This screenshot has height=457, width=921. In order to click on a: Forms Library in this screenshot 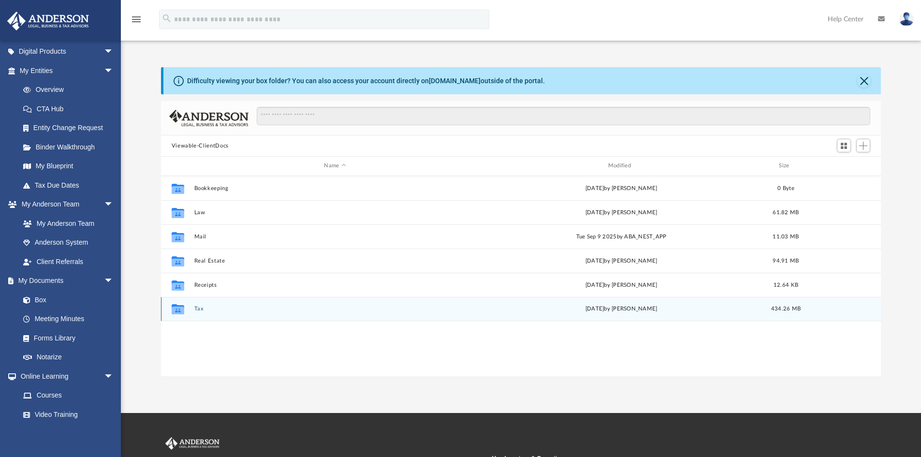, I will do `click(66, 338)`.